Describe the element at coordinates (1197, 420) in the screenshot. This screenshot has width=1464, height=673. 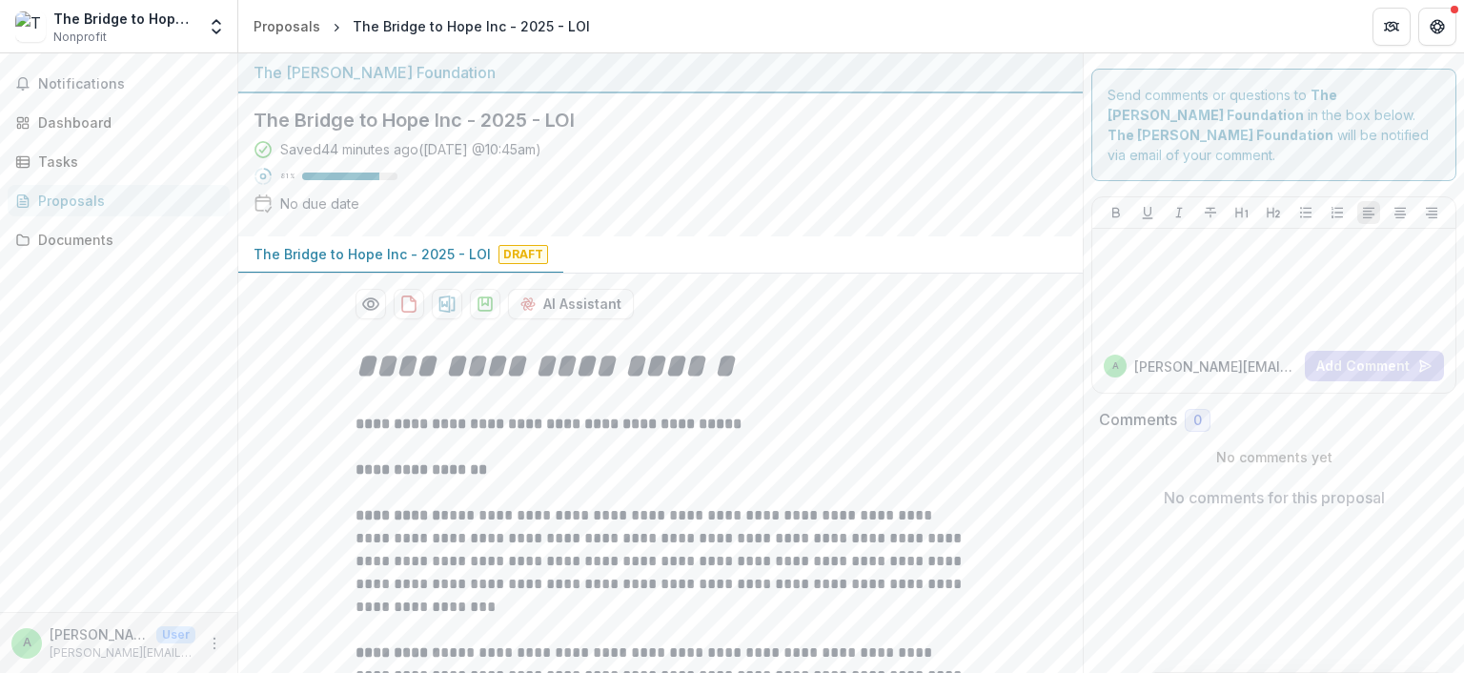
I see `span: 0` at that location.